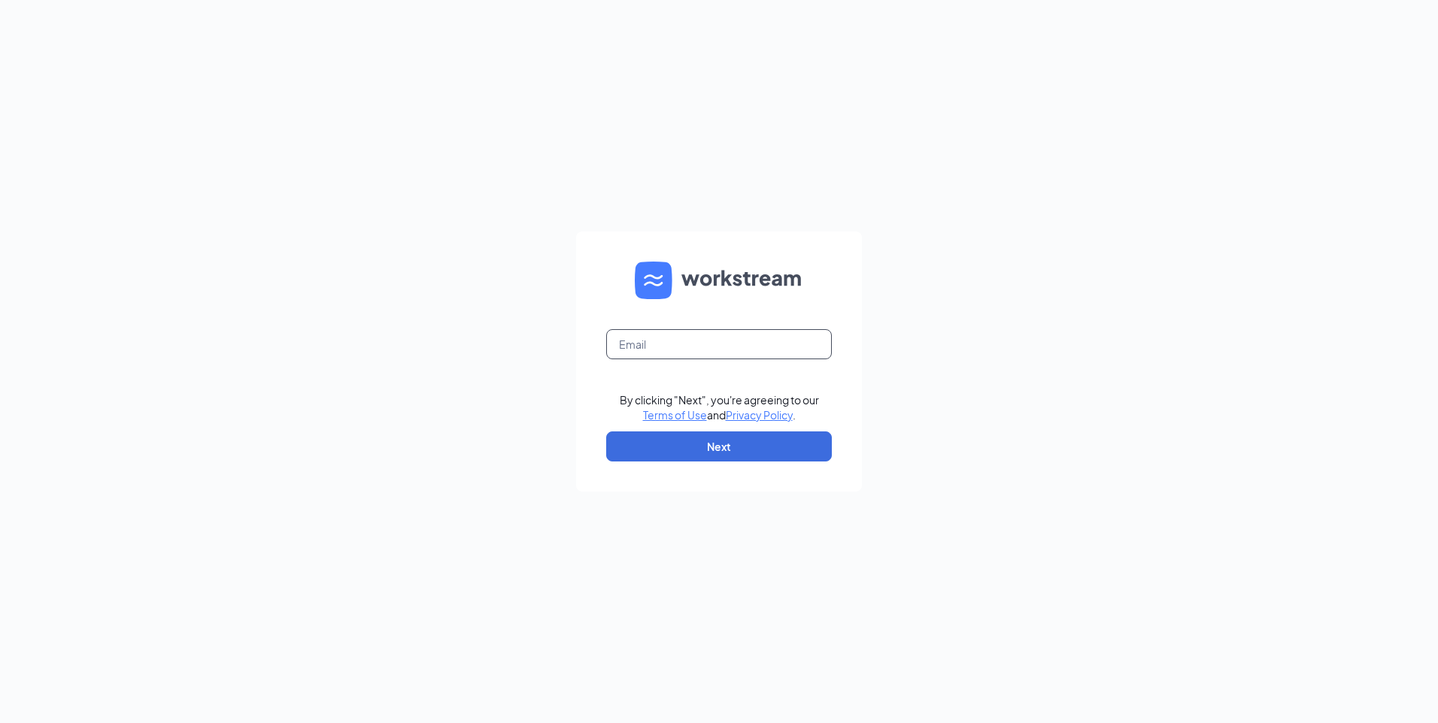  I want to click on button: Next, so click(719, 447).